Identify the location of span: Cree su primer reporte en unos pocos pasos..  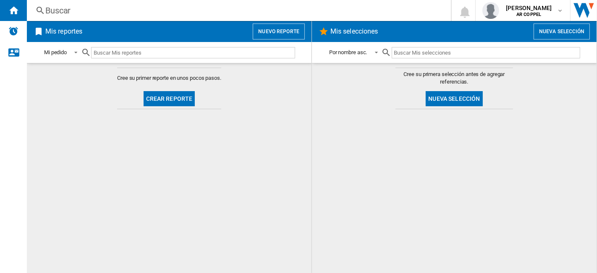
(169, 78).